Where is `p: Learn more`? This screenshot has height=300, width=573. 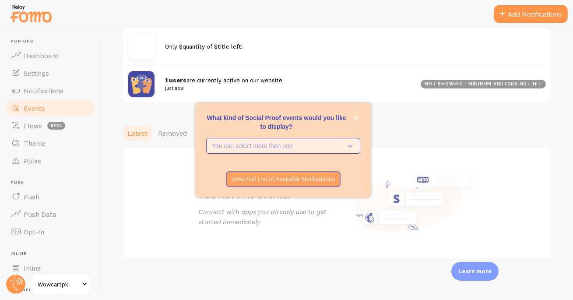
p: Learn more is located at coordinates (475, 271).